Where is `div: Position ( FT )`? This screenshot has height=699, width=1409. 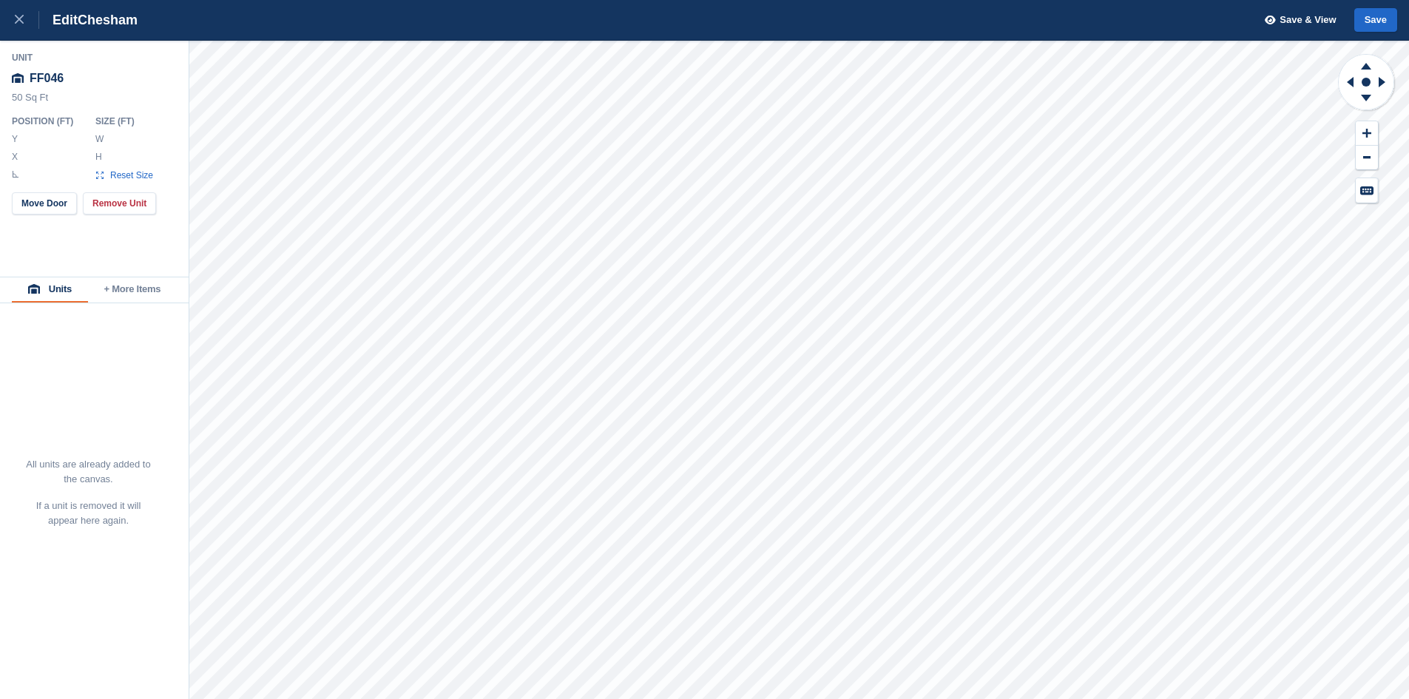 div: Position ( FT ) is located at coordinates (47, 121).